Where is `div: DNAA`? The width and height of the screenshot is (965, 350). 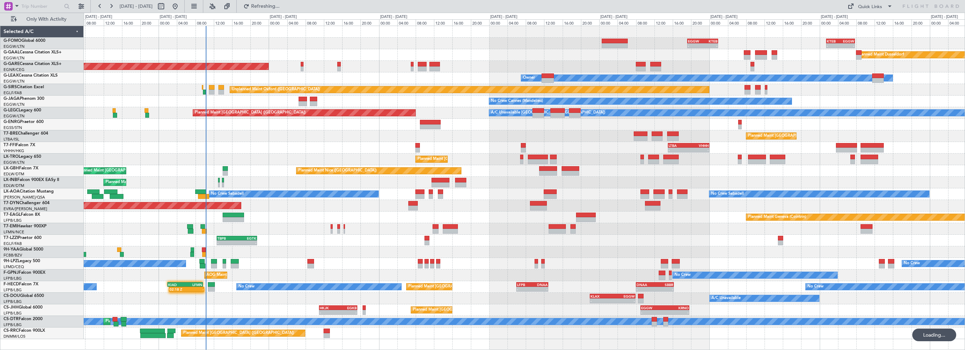
div: DNAA is located at coordinates (645, 285).